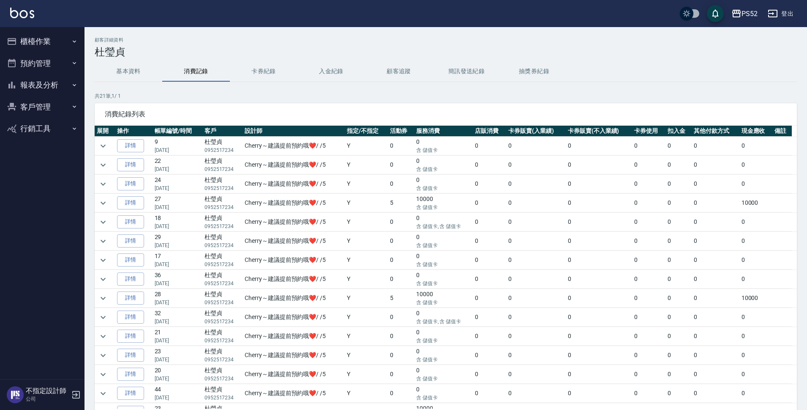 The image size is (807, 410). I want to click on button: 卡券紀錄, so click(264, 71).